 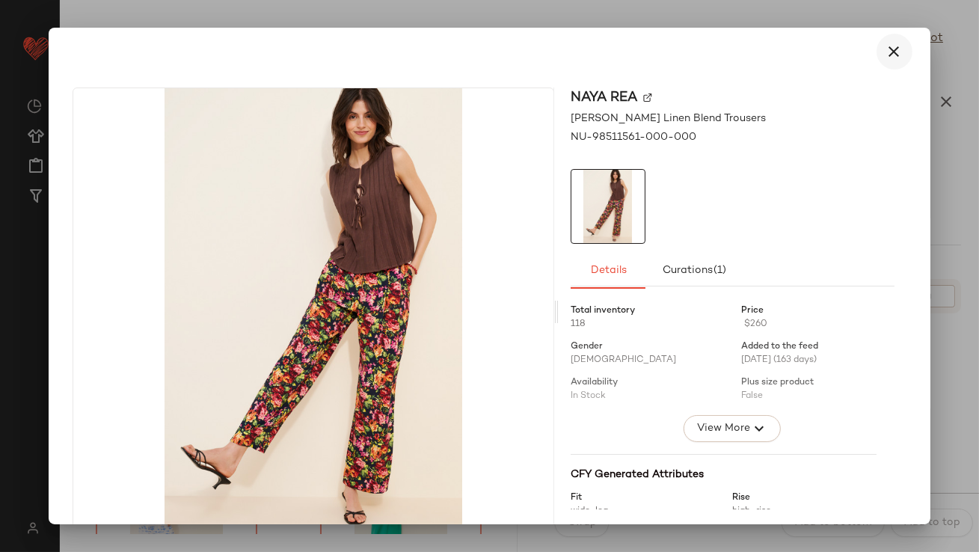 I want to click on span: Naya Rea, so click(x=604, y=97).